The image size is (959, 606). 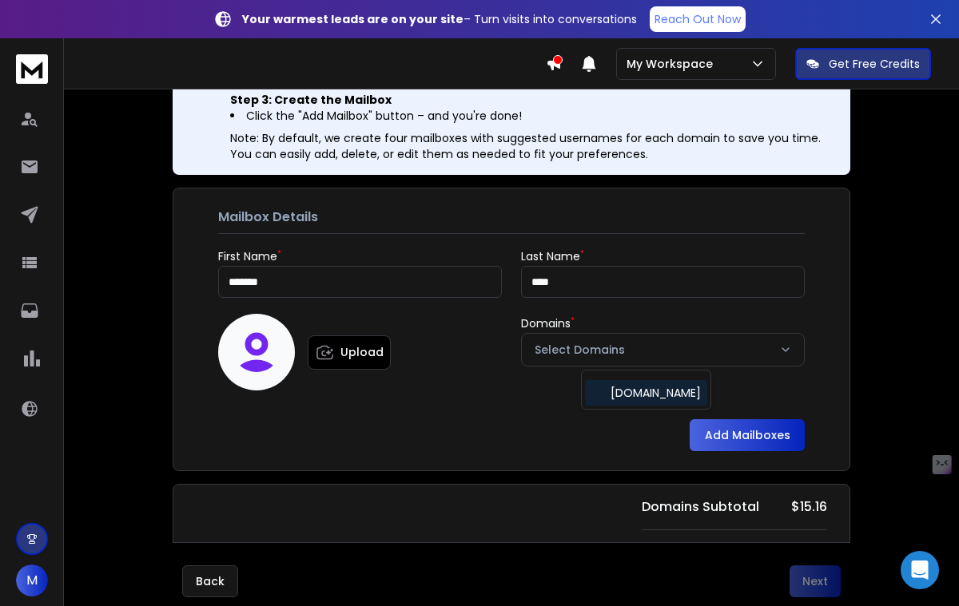 What do you see at coordinates (534, 146) in the screenshot?
I see `div: Note: By default, we create four mailboxes with suggested usernames for each domain to save you t...` at bounding box center [534, 146].